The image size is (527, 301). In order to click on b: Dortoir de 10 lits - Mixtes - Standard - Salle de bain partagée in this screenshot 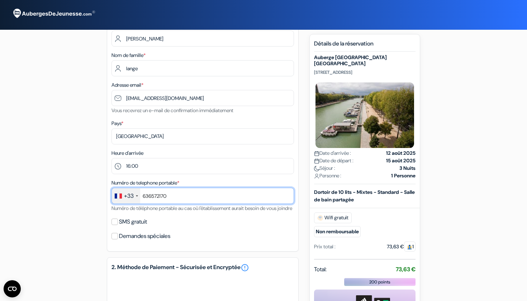, I will do `click(364, 196)`.